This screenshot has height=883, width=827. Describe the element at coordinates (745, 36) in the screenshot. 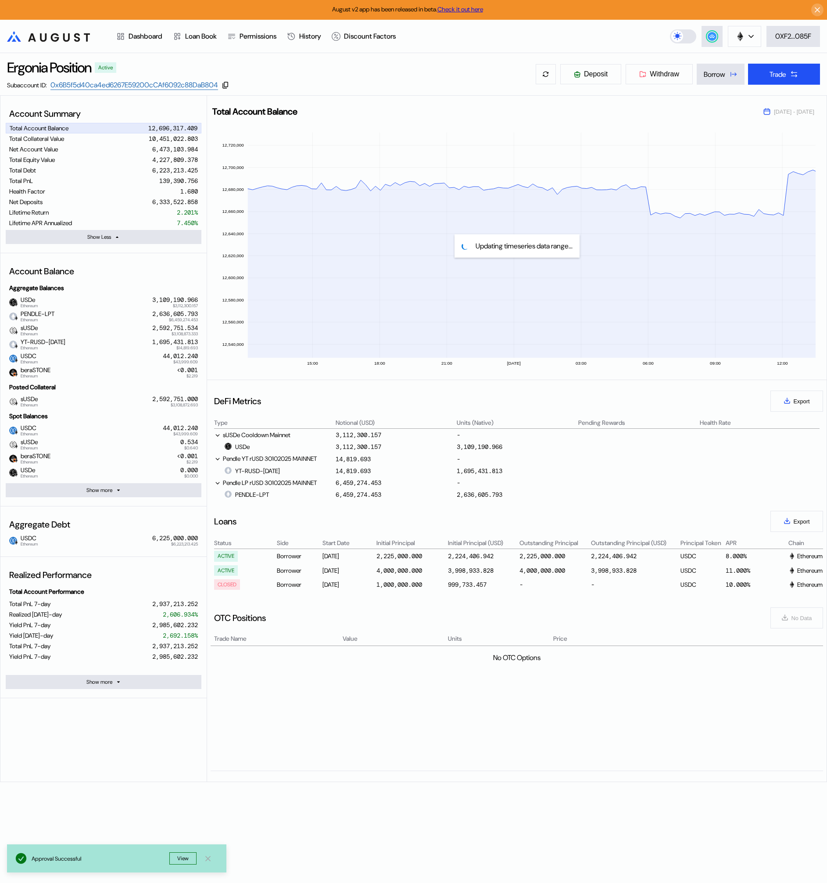

I see `button: chain logo` at that location.